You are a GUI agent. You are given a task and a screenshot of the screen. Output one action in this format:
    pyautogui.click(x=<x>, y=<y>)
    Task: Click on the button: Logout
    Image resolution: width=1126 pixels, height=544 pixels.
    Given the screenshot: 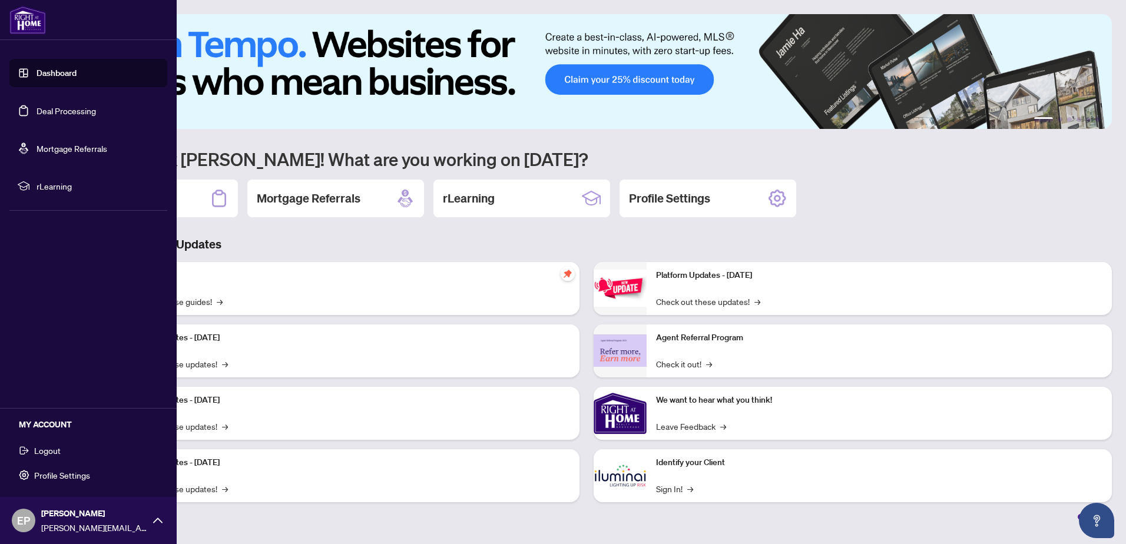 What is the action you would take?
    pyautogui.click(x=88, y=450)
    